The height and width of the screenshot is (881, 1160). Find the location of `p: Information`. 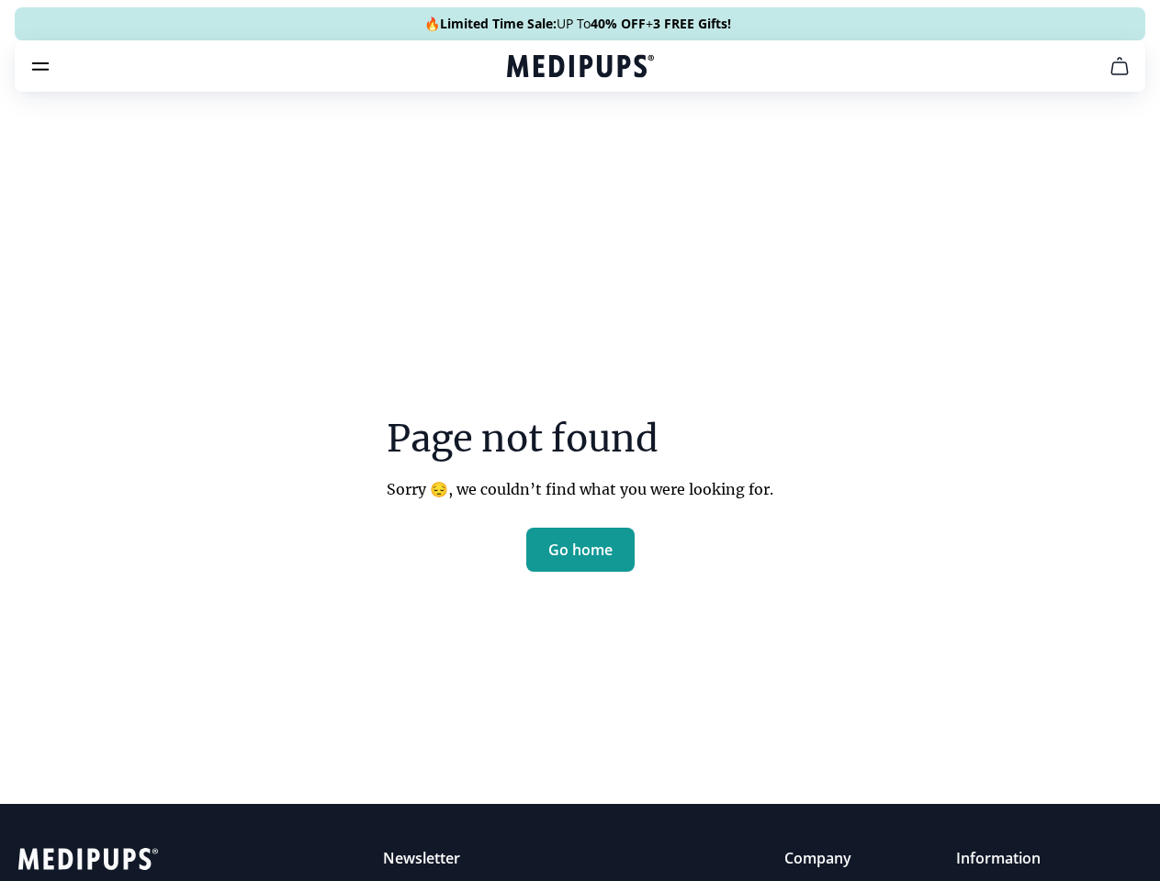

p: Information is located at coordinates (1027, 858).